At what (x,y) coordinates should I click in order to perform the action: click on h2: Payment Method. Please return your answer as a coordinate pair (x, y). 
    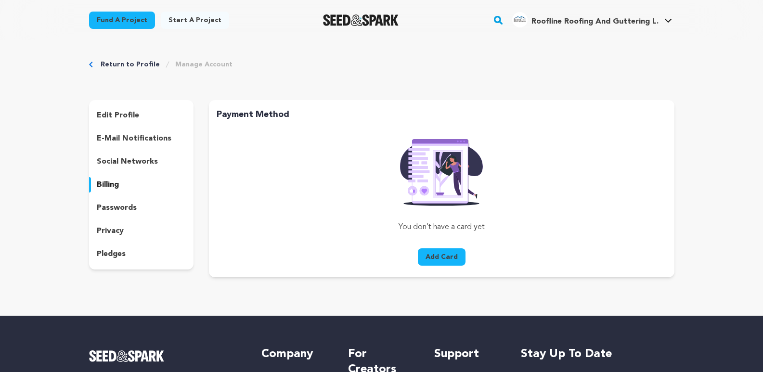
    Looking at the image, I should click on (442, 115).